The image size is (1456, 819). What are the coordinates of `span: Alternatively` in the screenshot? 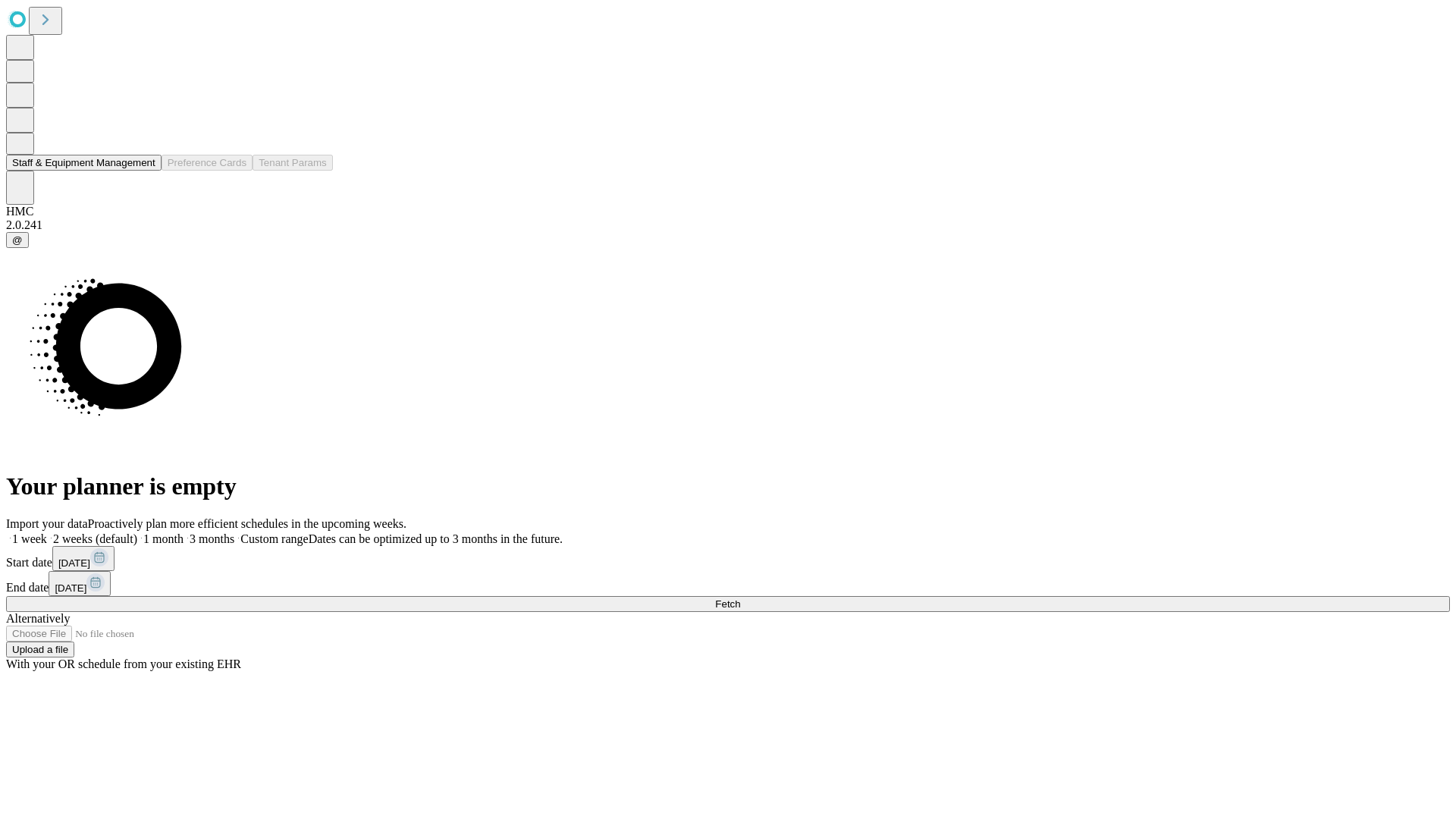 It's located at (38, 618).